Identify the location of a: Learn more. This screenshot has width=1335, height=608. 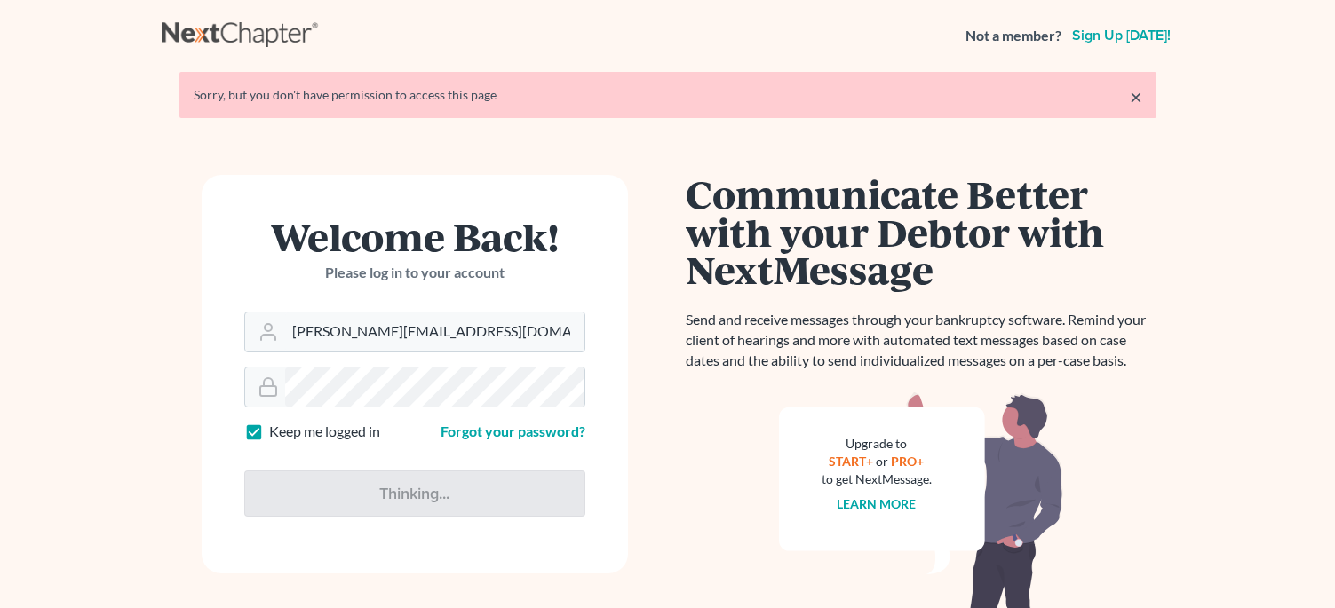
(876, 504).